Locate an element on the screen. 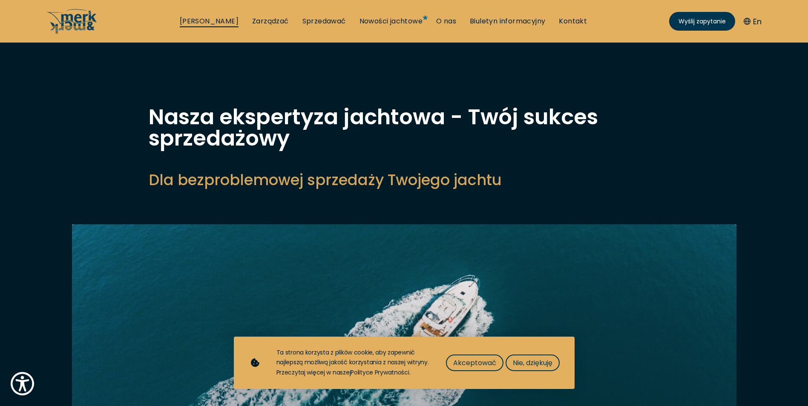 The image size is (808, 406). font: En is located at coordinates (757, 21).